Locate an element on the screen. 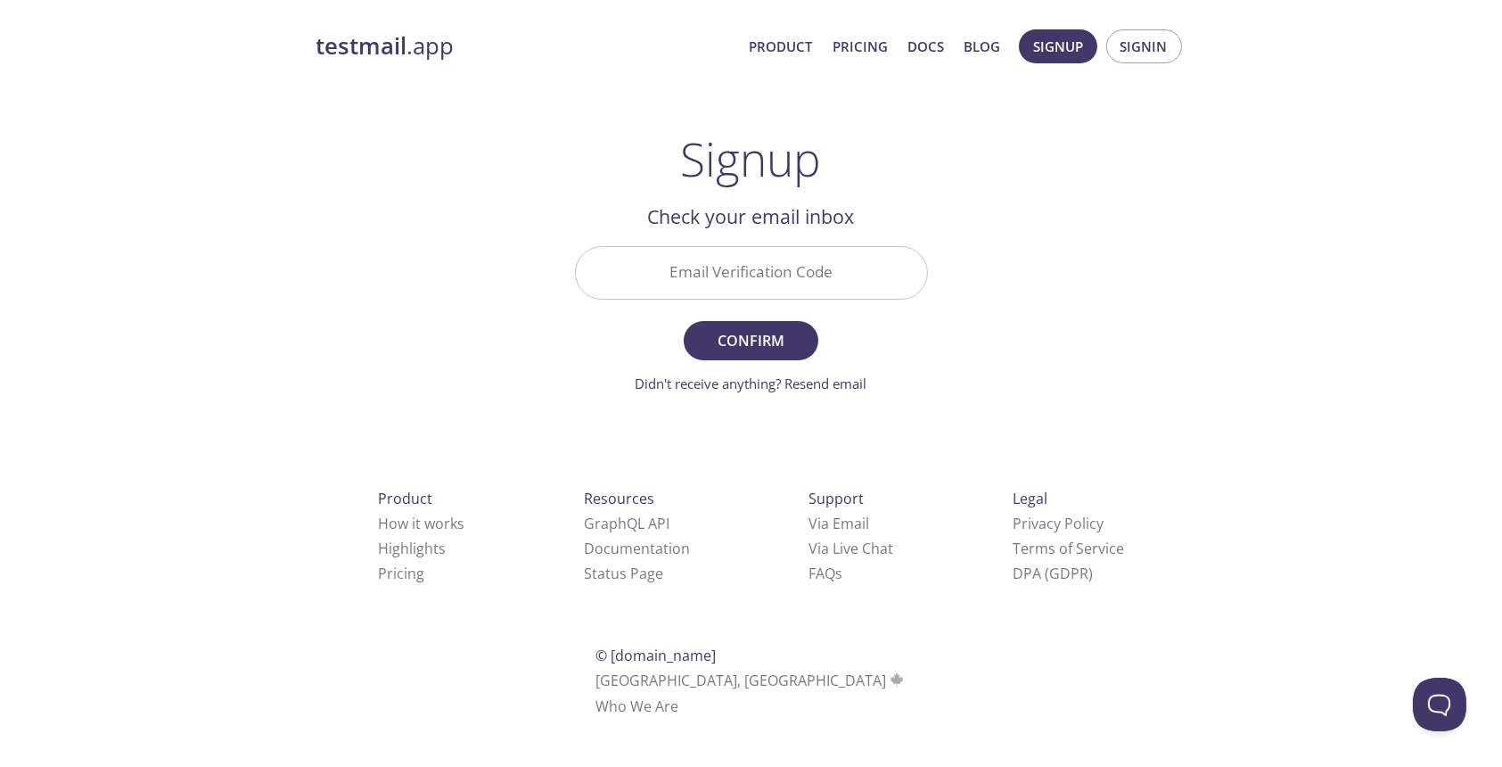 The height and width of the screenshot is (767, 1502). button: Confirm is located at coordinates (751, 341).